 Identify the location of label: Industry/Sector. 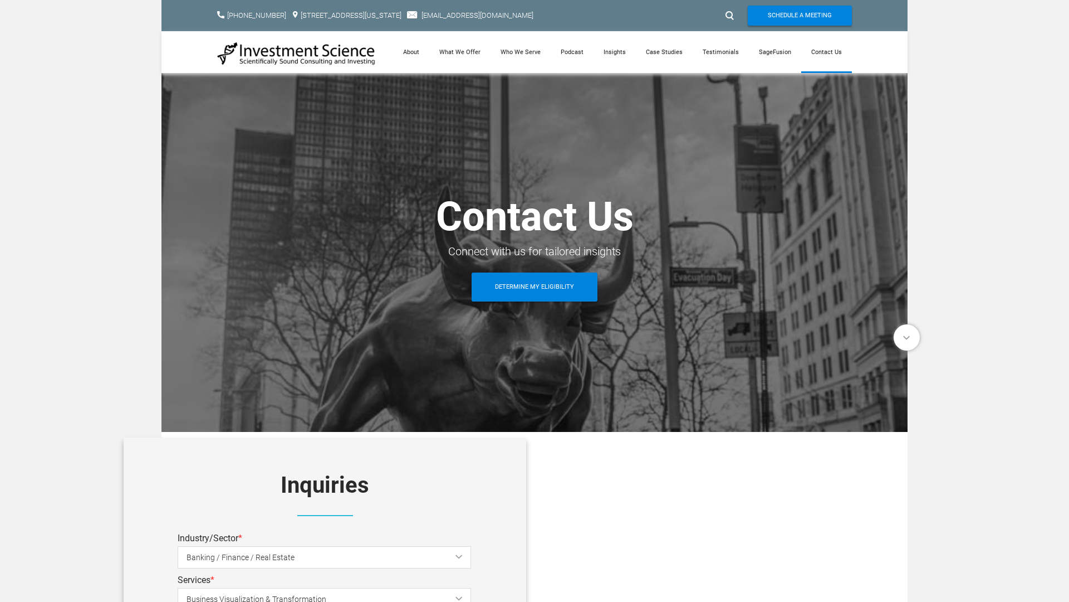
(210, 538).